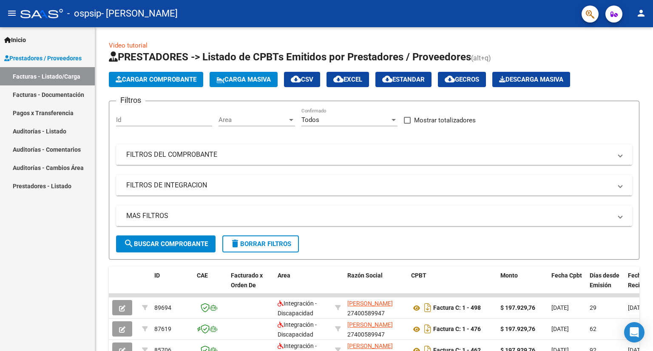 The width and height of the screenshot is (653, 351). What do you see at coordinates (244, 79) in the screenshot?
I see `button: Carga Masiva` at bounding box center [244, 79].